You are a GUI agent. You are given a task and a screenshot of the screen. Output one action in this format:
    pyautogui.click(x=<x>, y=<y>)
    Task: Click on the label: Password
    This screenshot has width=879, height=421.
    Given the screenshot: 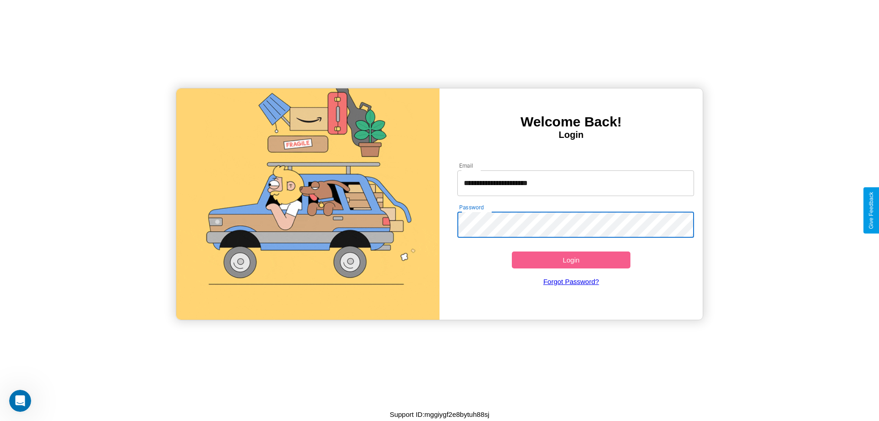 What is the action you would take?
    pyautogui.click(x=471, y=207)
    